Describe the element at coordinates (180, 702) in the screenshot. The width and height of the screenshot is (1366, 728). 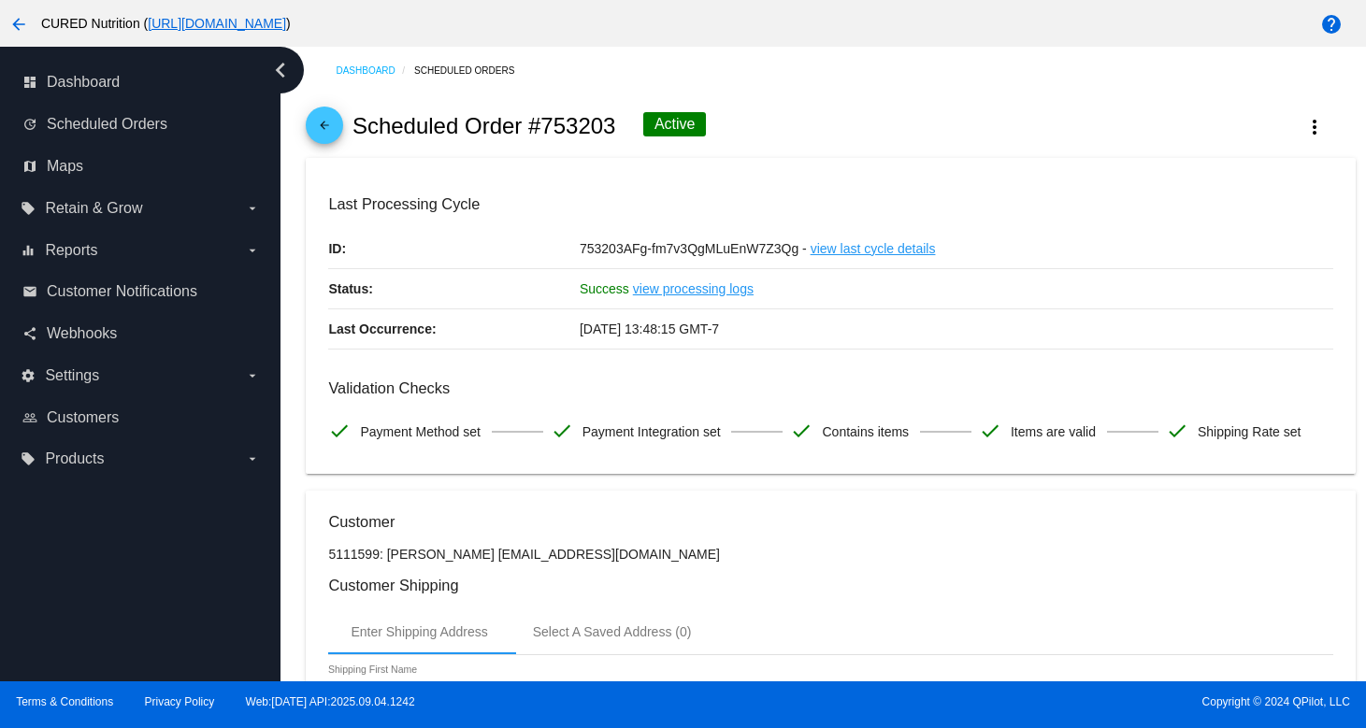
I see `a: Privacy Policy` at that location.